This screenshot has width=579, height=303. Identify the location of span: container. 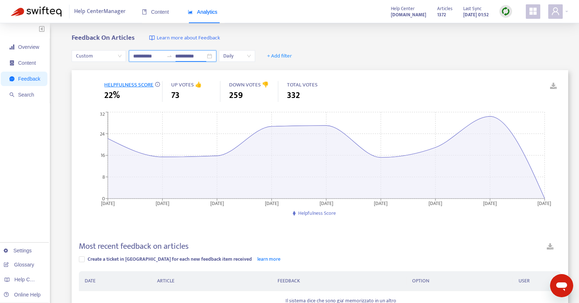
(12, 63).